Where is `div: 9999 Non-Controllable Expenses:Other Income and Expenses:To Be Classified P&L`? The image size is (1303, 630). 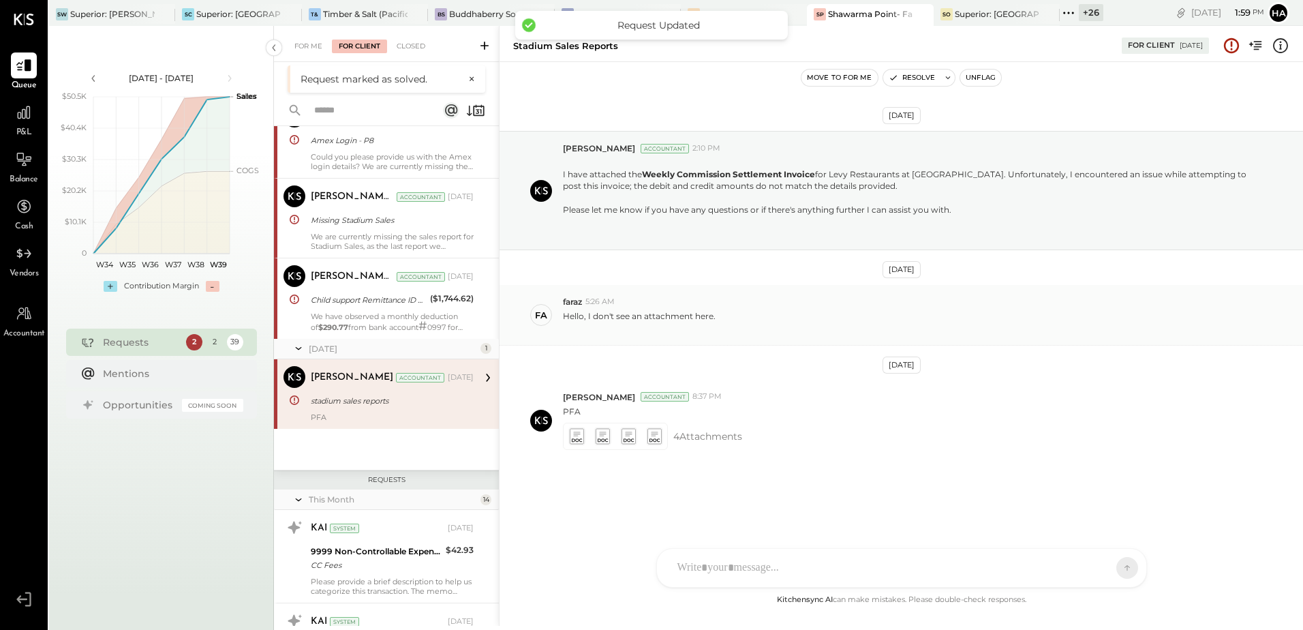 div: 9999 Non-Controllable Expenses:Other Income and Expenses:To Be Classified P&L is located at coordinates (376, 551).